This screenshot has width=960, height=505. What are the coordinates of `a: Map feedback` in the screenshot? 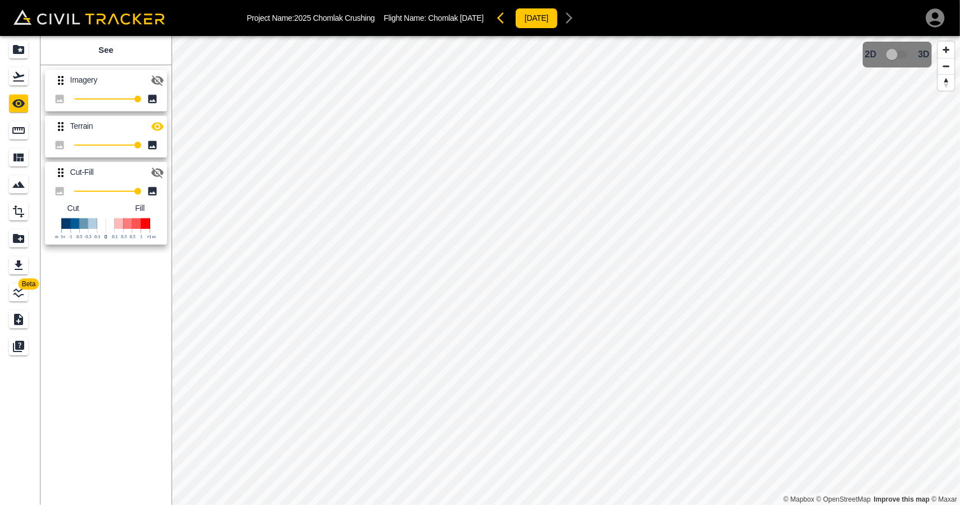 It's located at (901, 499).